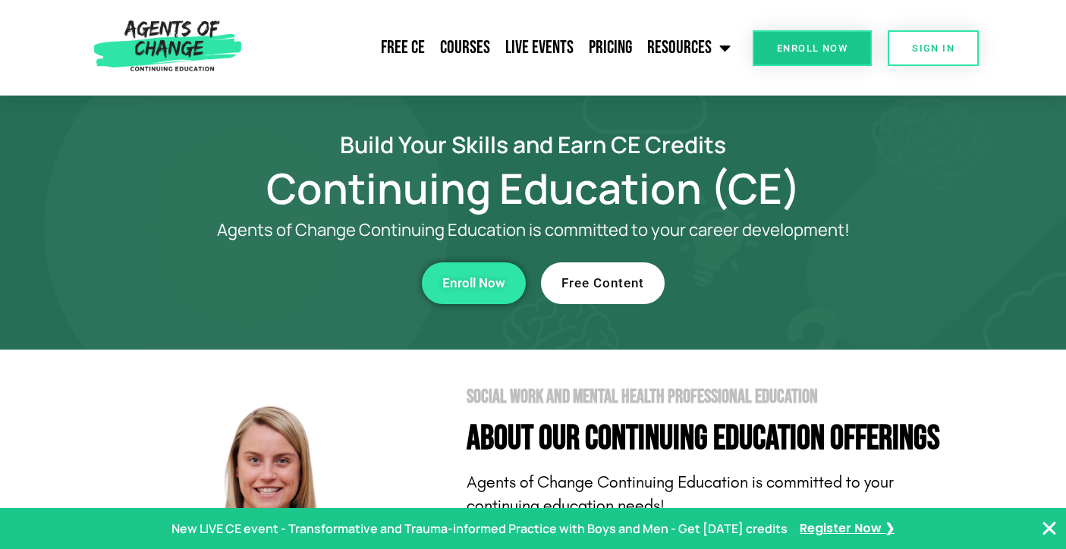 This screenshot has width=1066, height=549. What do you see at coordinates (539, 48) in the screenshot?
I see `a: Live Events` at bounding box center [539, 48].